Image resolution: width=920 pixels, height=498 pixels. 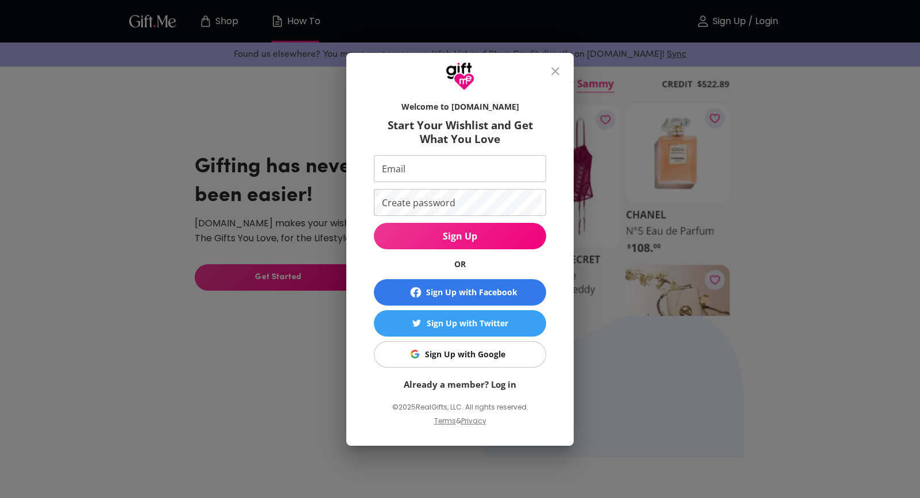 What do you see at coordinates (474, 420) in the screenshot?
I see `a: Privacy` at bounding box center [474, 420].